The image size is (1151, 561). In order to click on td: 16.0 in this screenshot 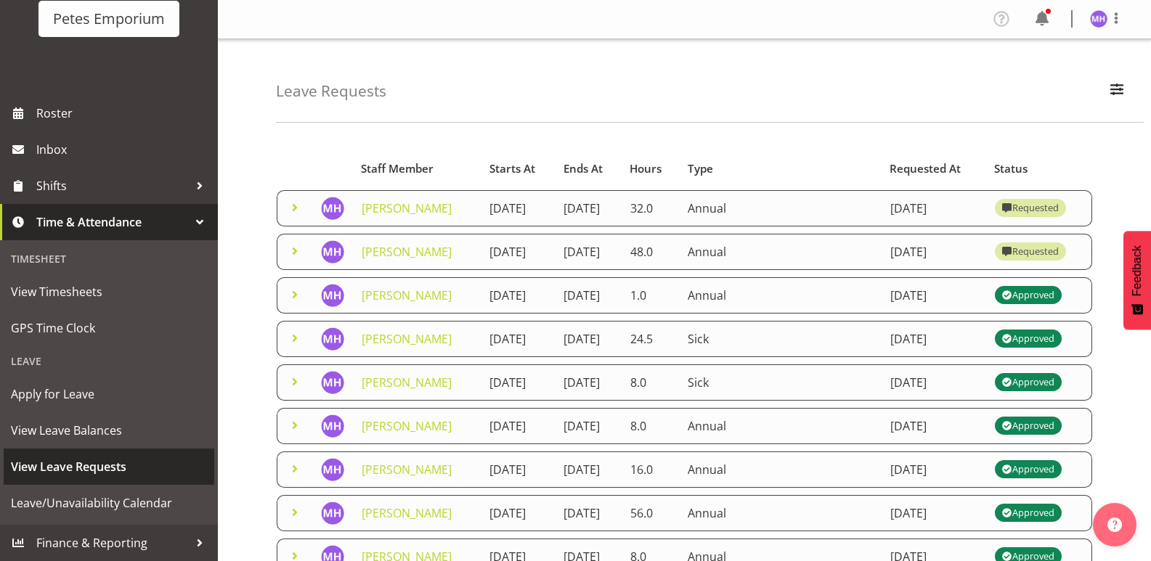, I will do `click(651, 470)`.